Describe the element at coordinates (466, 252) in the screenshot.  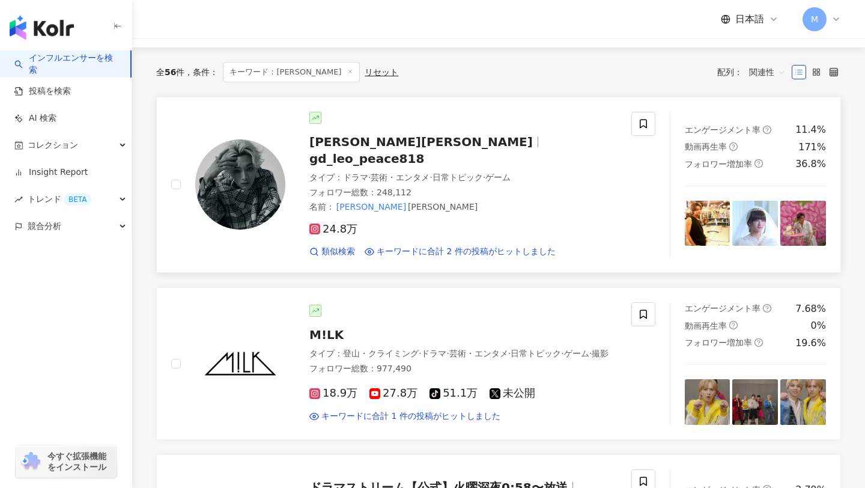
I see `span: キーワードに合計 2 件の投稿がヒットしました` at that location.